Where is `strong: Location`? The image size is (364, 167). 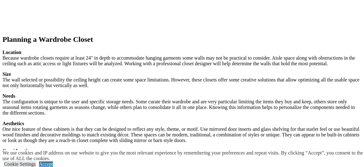 strong: Location is located at coordinates (12, 52).